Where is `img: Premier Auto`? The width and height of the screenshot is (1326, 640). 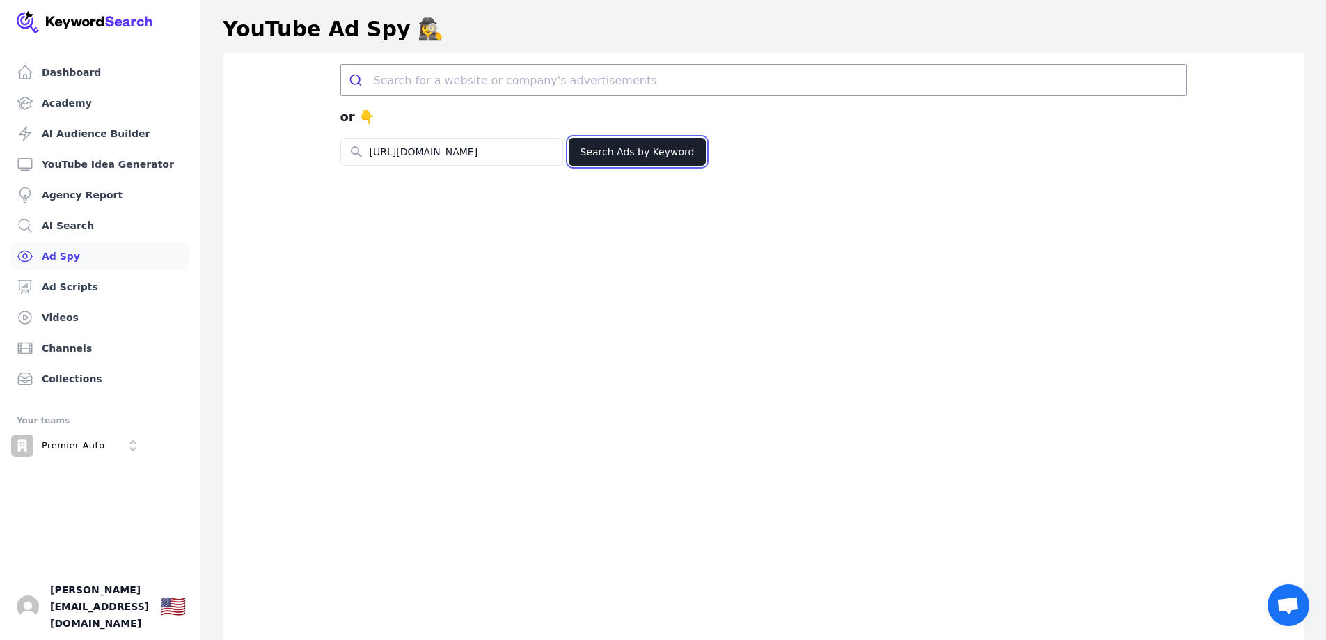 img: Premier Auto is located at coordinates (22, 445).